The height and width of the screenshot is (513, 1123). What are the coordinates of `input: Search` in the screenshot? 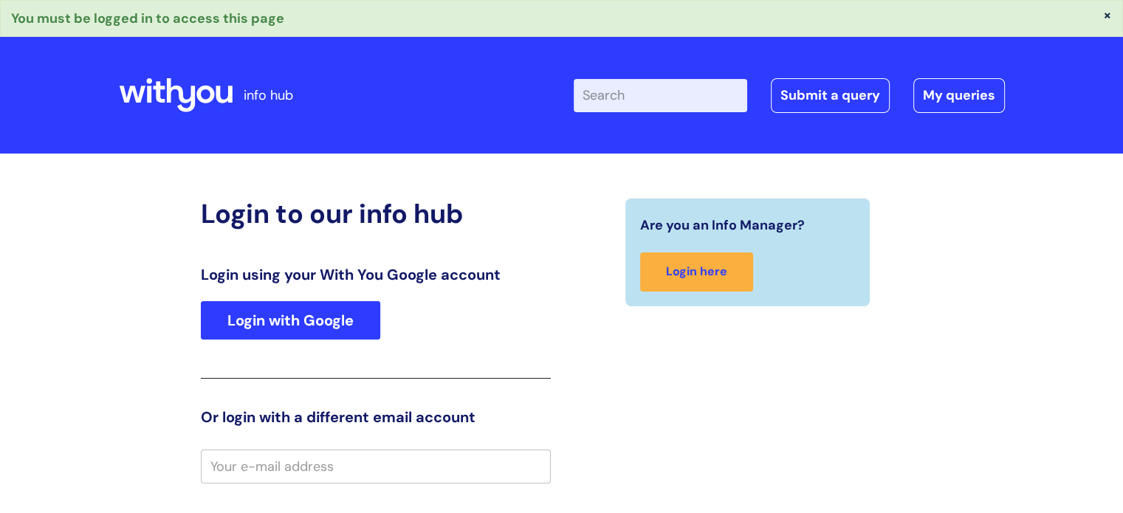 It's located at (660, 95).